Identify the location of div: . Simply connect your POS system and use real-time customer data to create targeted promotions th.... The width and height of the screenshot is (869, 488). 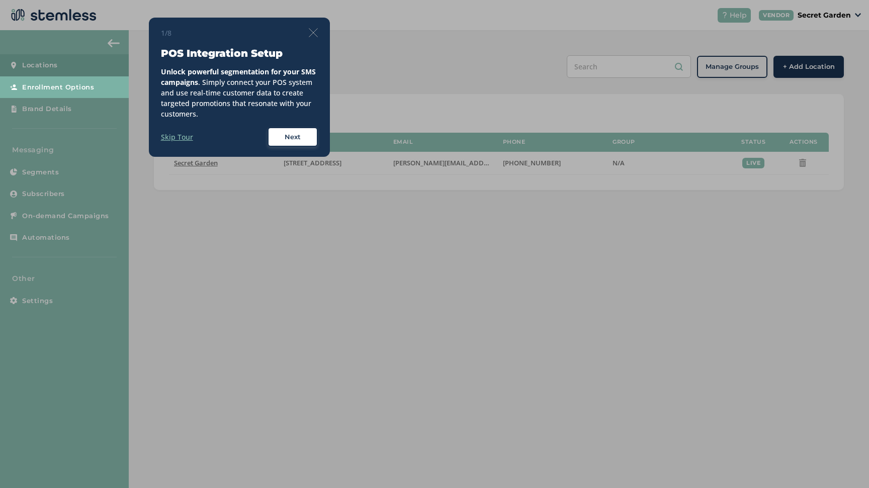
(239, 92).